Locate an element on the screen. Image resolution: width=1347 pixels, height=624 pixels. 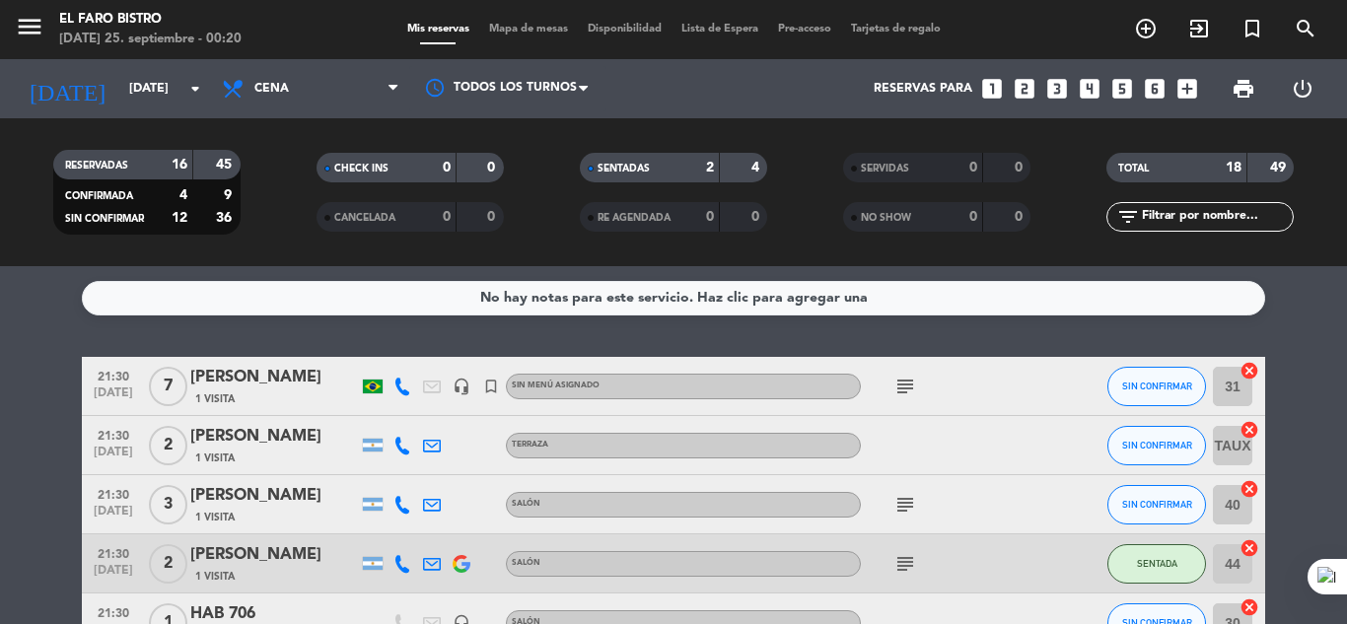
i: looks_6 is located at coordinates (1155, 89).